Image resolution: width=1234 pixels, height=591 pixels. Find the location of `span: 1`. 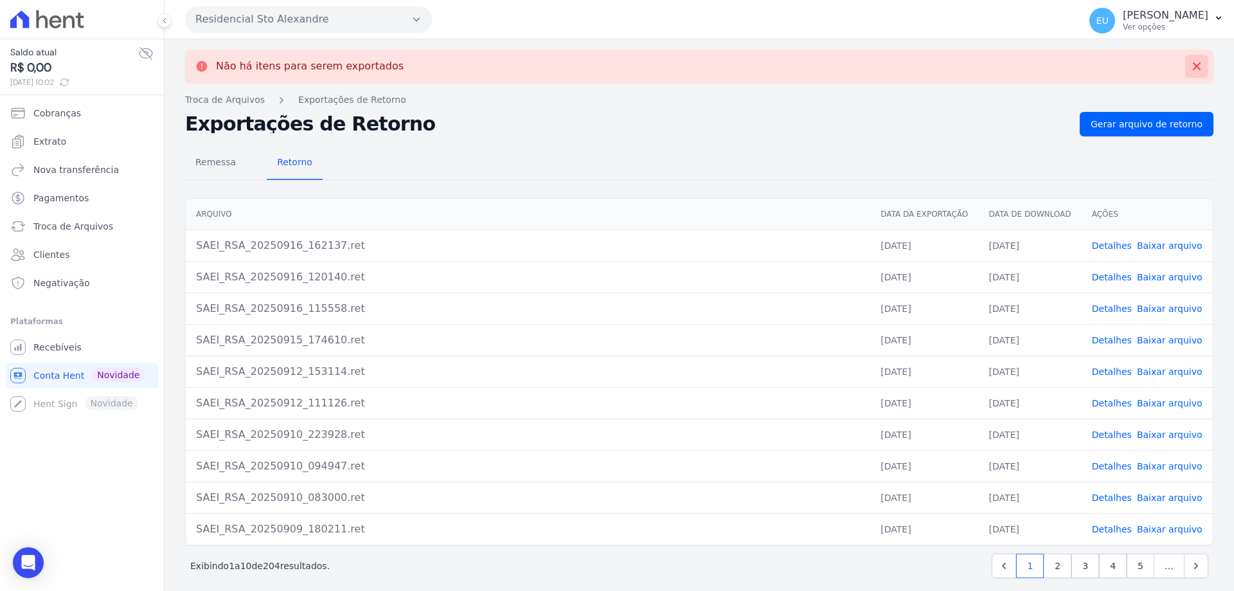

span: 1 is located at coordinates (231, 566).